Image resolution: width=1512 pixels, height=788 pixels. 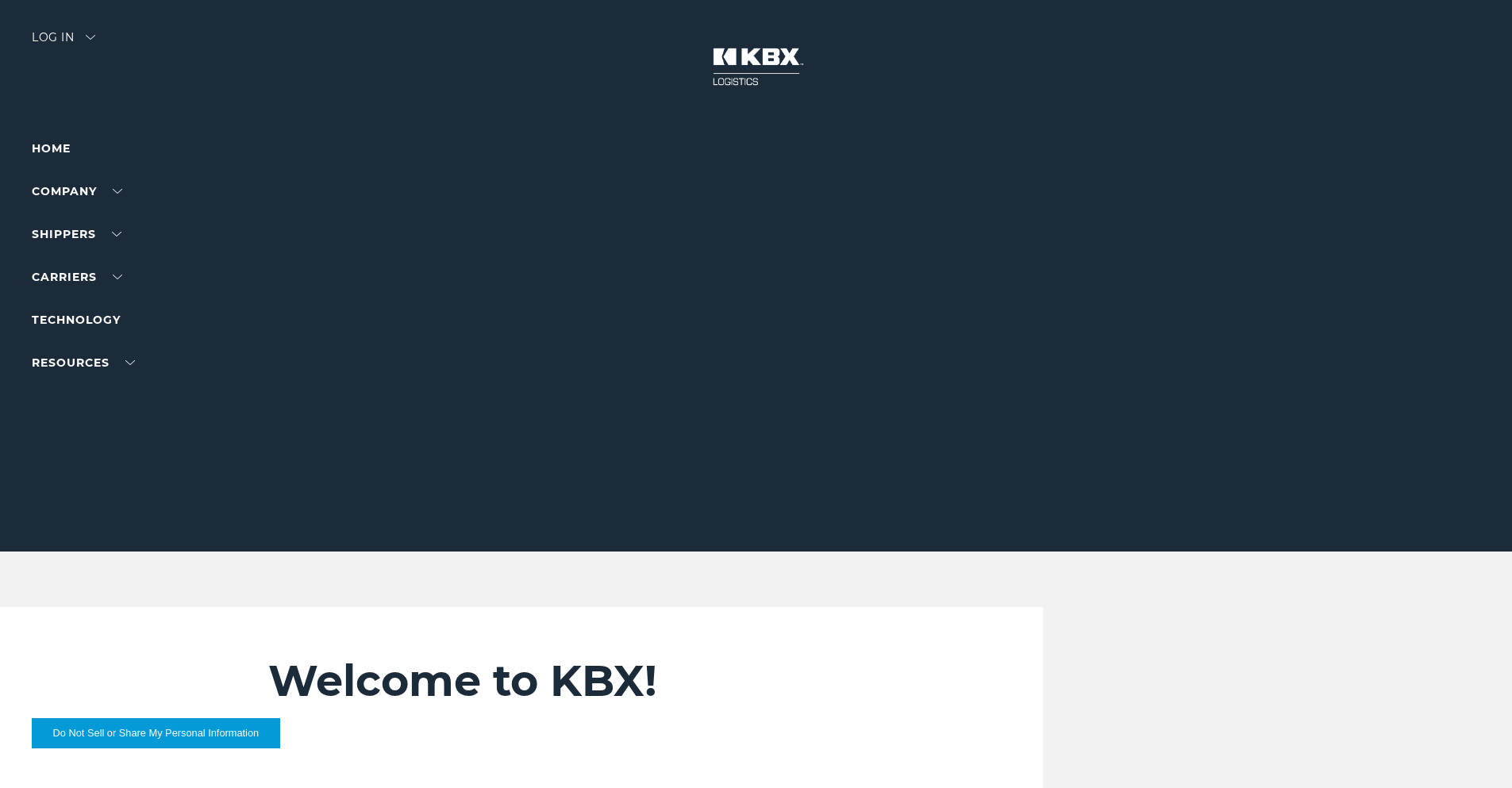 I want to click on img: kbx logo, so click(x=757, y=67).